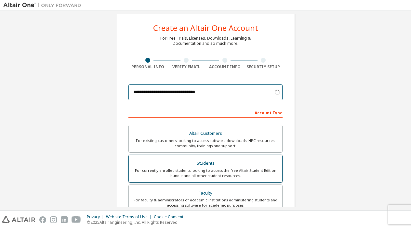  What do you see at coordinates (53, 220) in the screenshot?
I see `img: instagram.svg` at bounding box center [53, 220].